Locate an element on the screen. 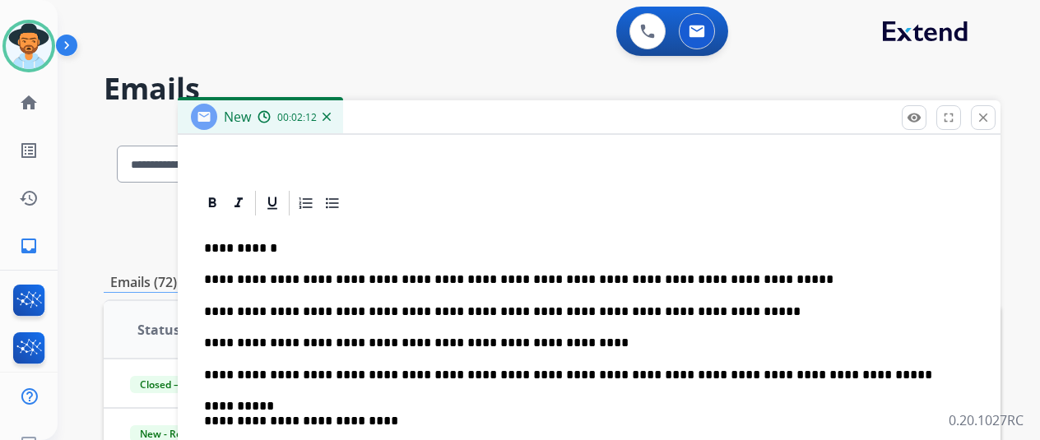 The width and height of the screenshot is (1040, 440). mat-icon: remove_red_eye is located at coordinates (915, 118).